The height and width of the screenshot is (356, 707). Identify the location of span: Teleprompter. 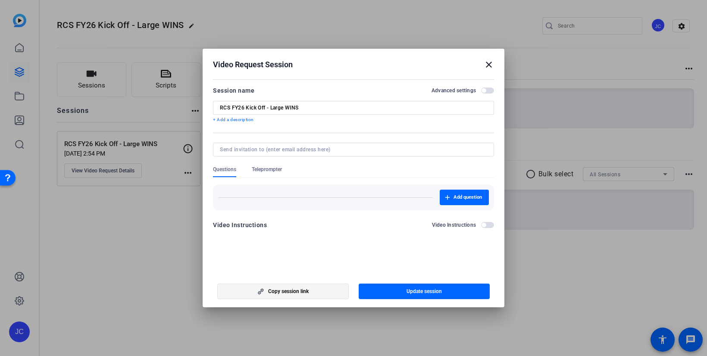
(267, 169).